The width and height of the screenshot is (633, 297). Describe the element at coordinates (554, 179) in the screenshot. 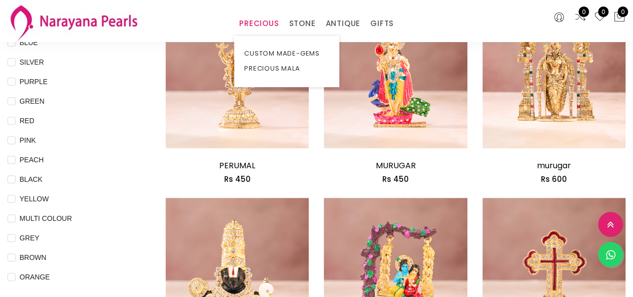

I see `span: Rs 600` at that location.